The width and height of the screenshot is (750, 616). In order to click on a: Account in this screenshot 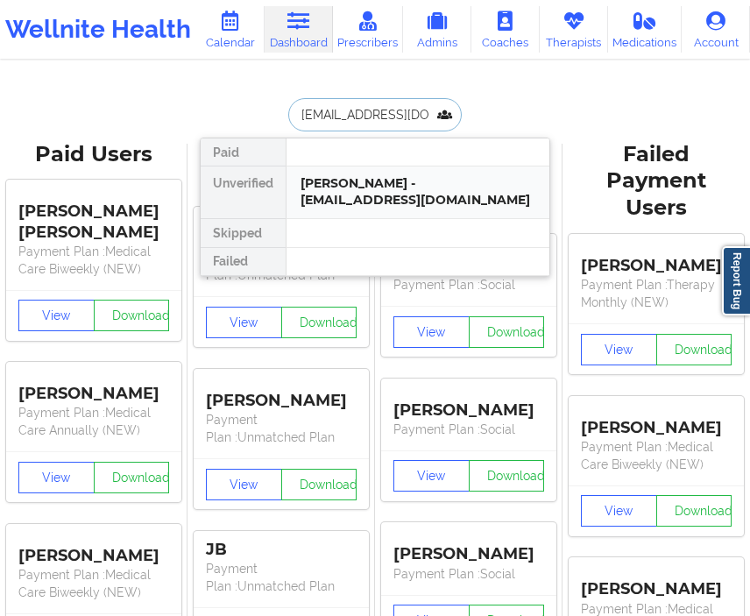, I will do `click(716, 29)`.